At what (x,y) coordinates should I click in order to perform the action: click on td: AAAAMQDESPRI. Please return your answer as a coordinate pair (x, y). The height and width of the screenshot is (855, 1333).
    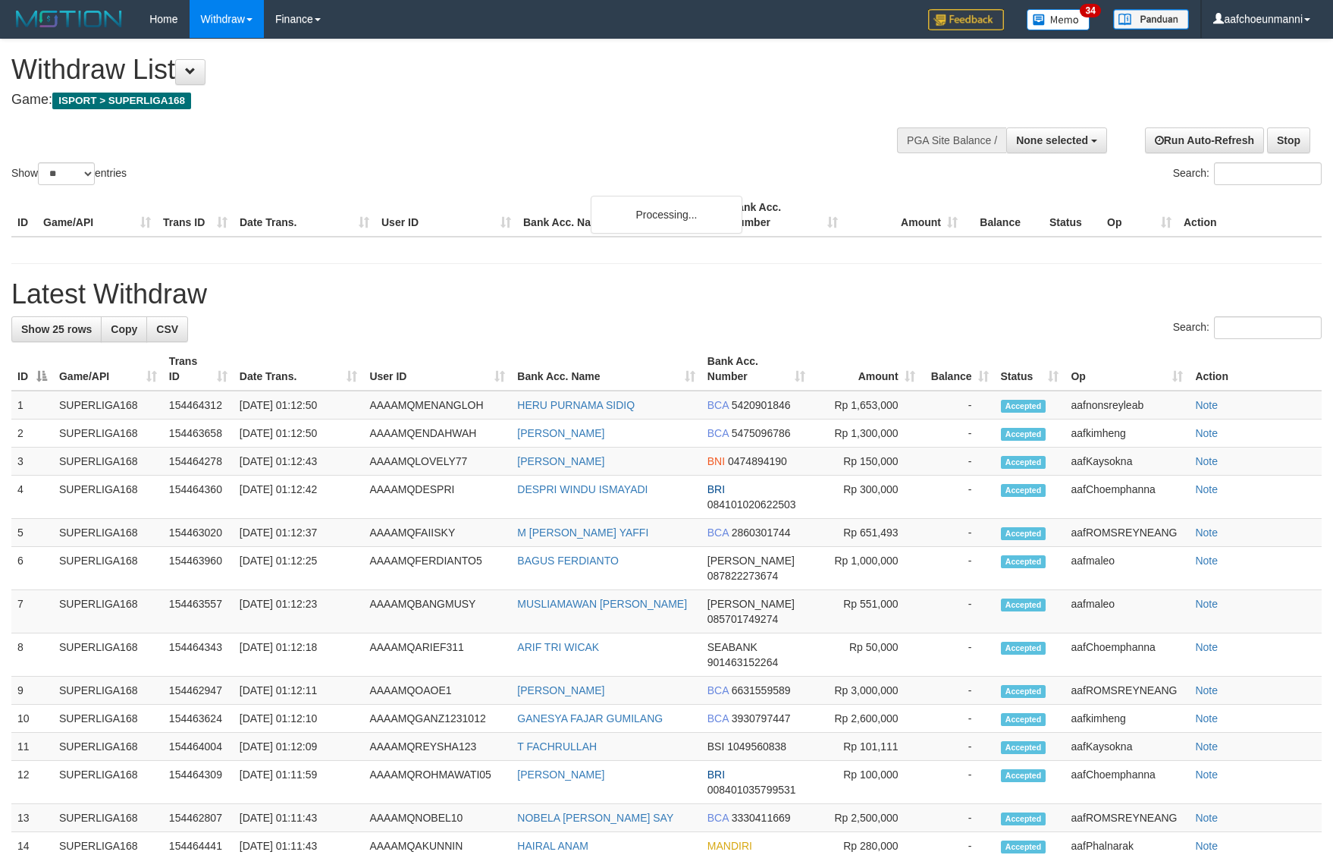
    Looking at the image, I should click on (437, 497).